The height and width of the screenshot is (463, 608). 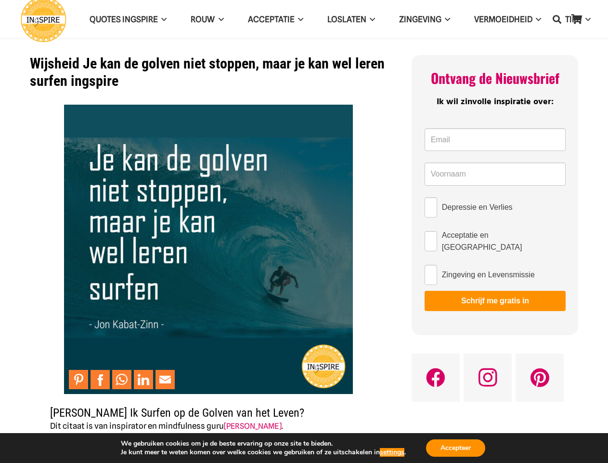 What do you see at coordinates (578, 19) in the screenshot?
I see `a: TIPSTIPS Menu` at bounding box center [578, 19].